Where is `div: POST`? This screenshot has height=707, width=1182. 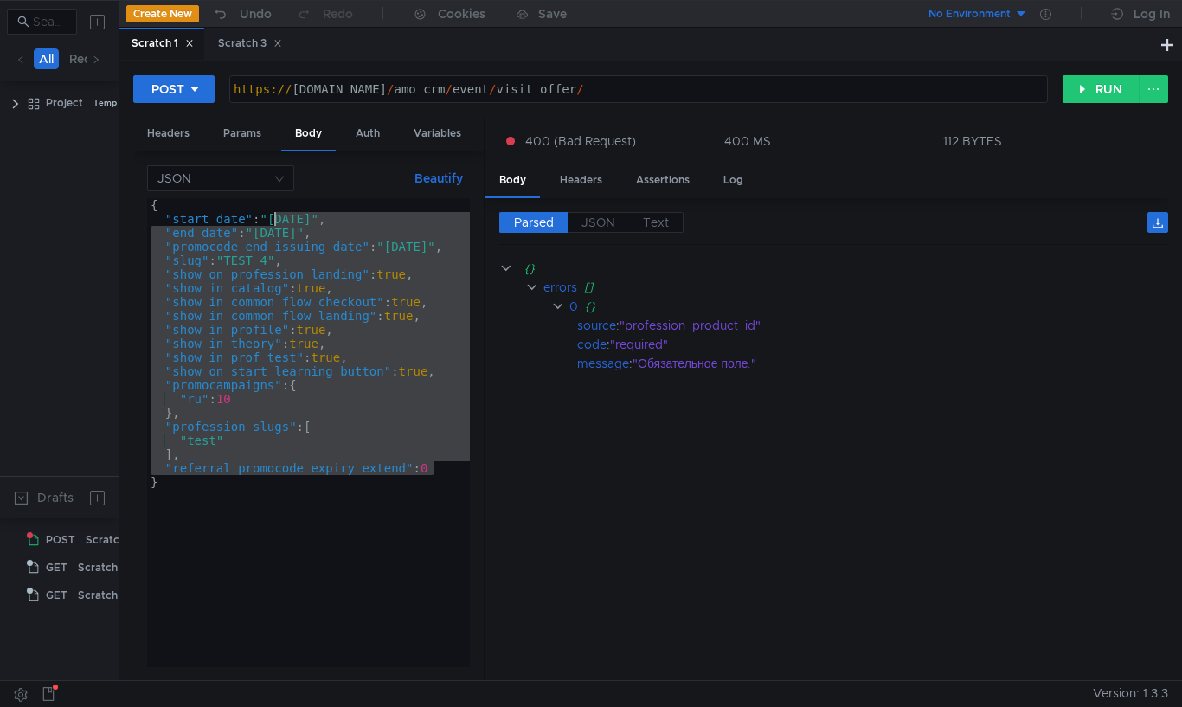
div: POST is located at coordinates (168, 89).